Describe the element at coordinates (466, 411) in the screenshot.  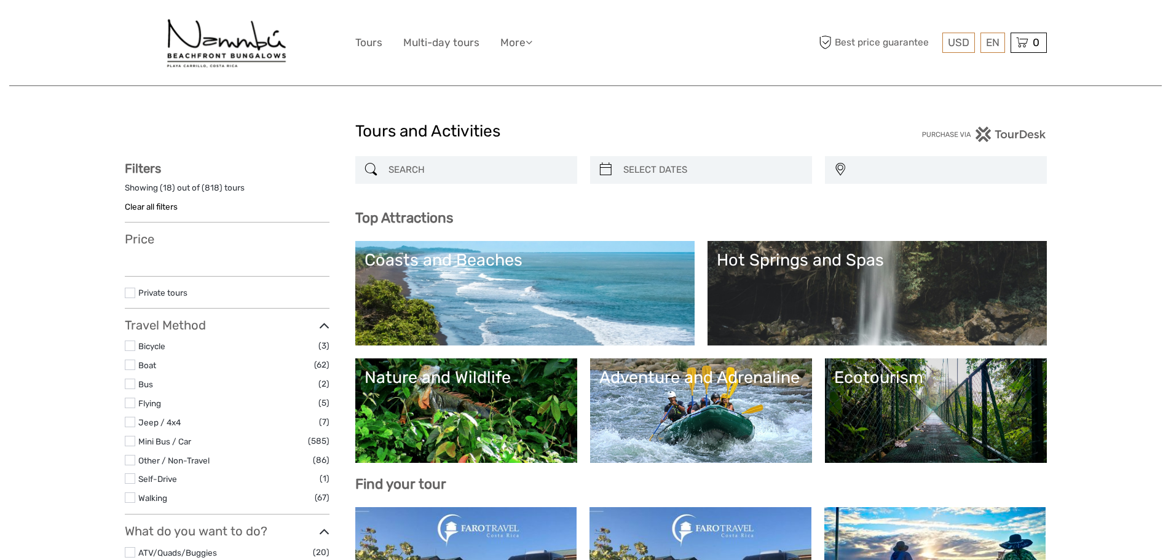
I see `a: Nature and Wildlife` at that location.